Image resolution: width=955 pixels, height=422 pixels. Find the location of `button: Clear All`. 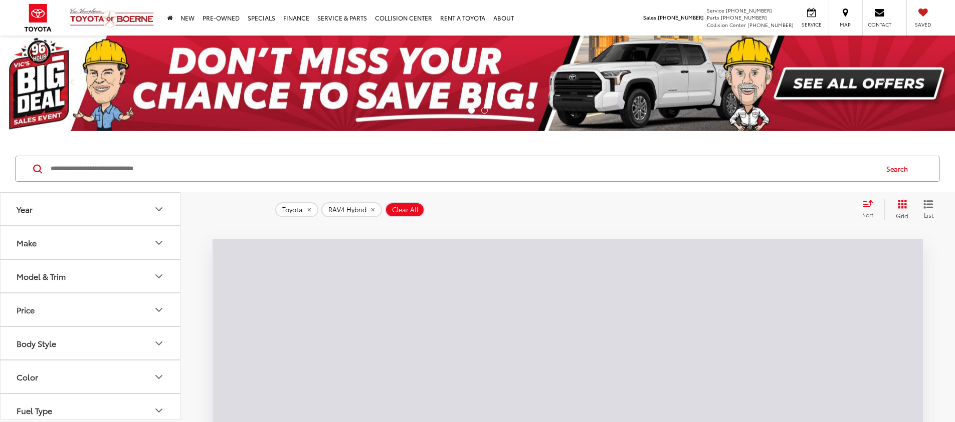

button: Clear All is located at coordinates (404, 210).